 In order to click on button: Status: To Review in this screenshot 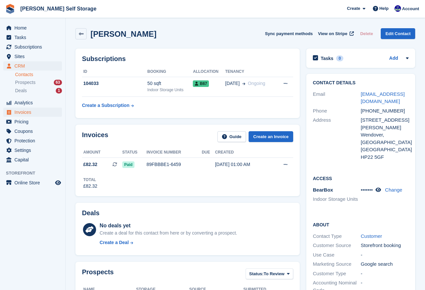, I will do `click(269, 274)`.